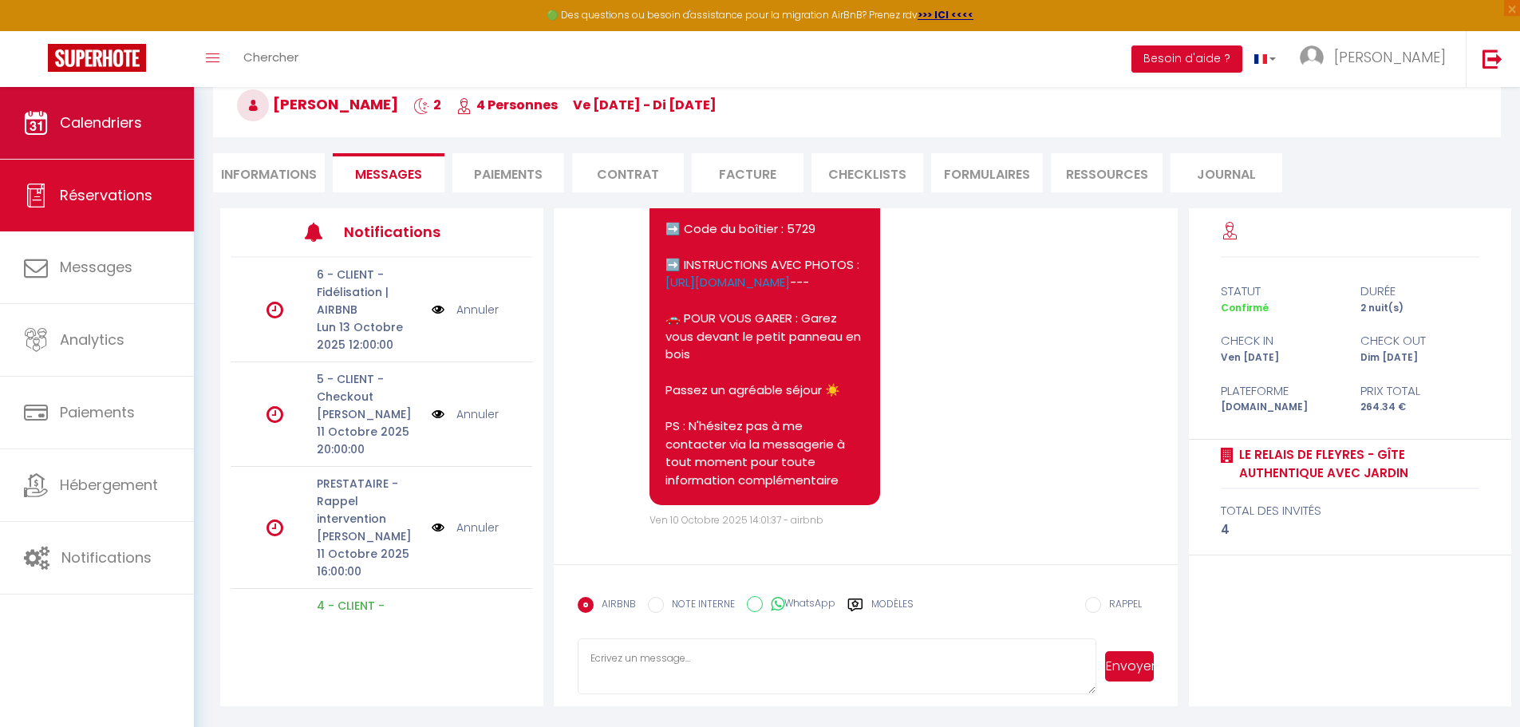  I want to click on p: Lun 13 Octobre 2025 12:00:00, so click(369, 336).